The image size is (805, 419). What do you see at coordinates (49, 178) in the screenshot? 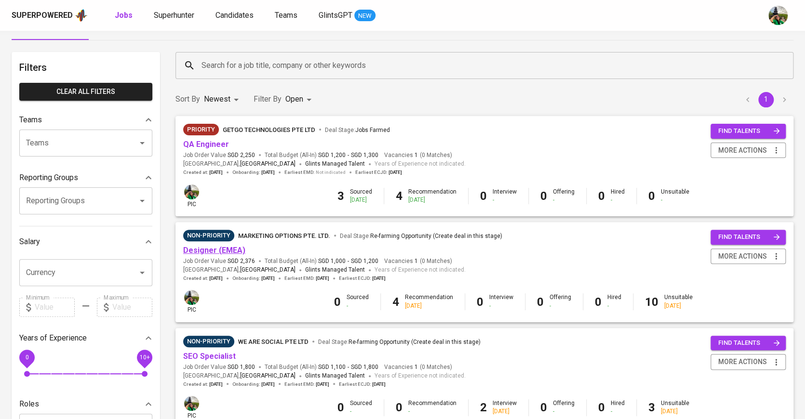
I see `p: Reporting Groups` at bounding box center [49, 178].